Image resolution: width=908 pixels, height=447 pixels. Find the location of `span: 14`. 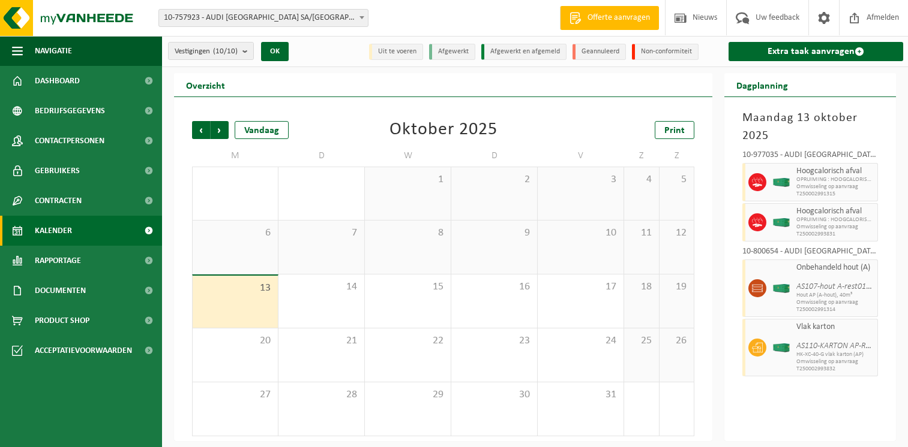

span: 14 is located at coordinates (321, 287).